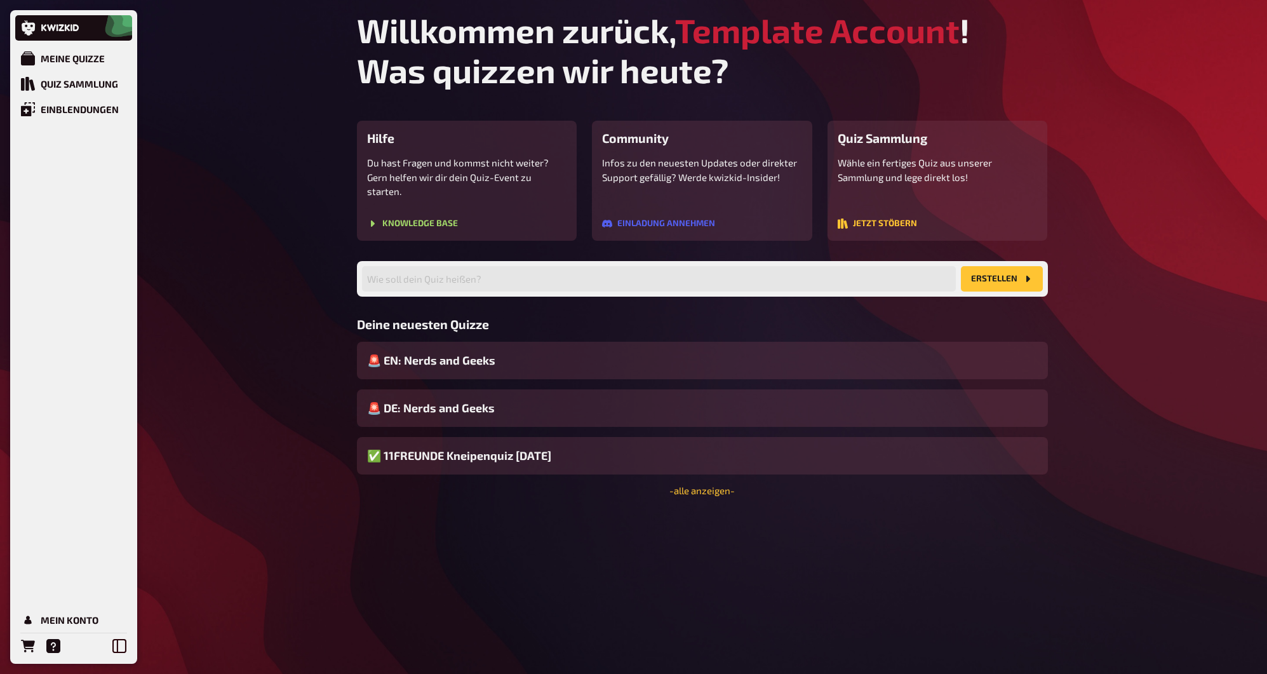  What do you see at coordinates (69, 620) in the screenshot?
I see `div: Mein Konto` at bounding box center [69, 620].